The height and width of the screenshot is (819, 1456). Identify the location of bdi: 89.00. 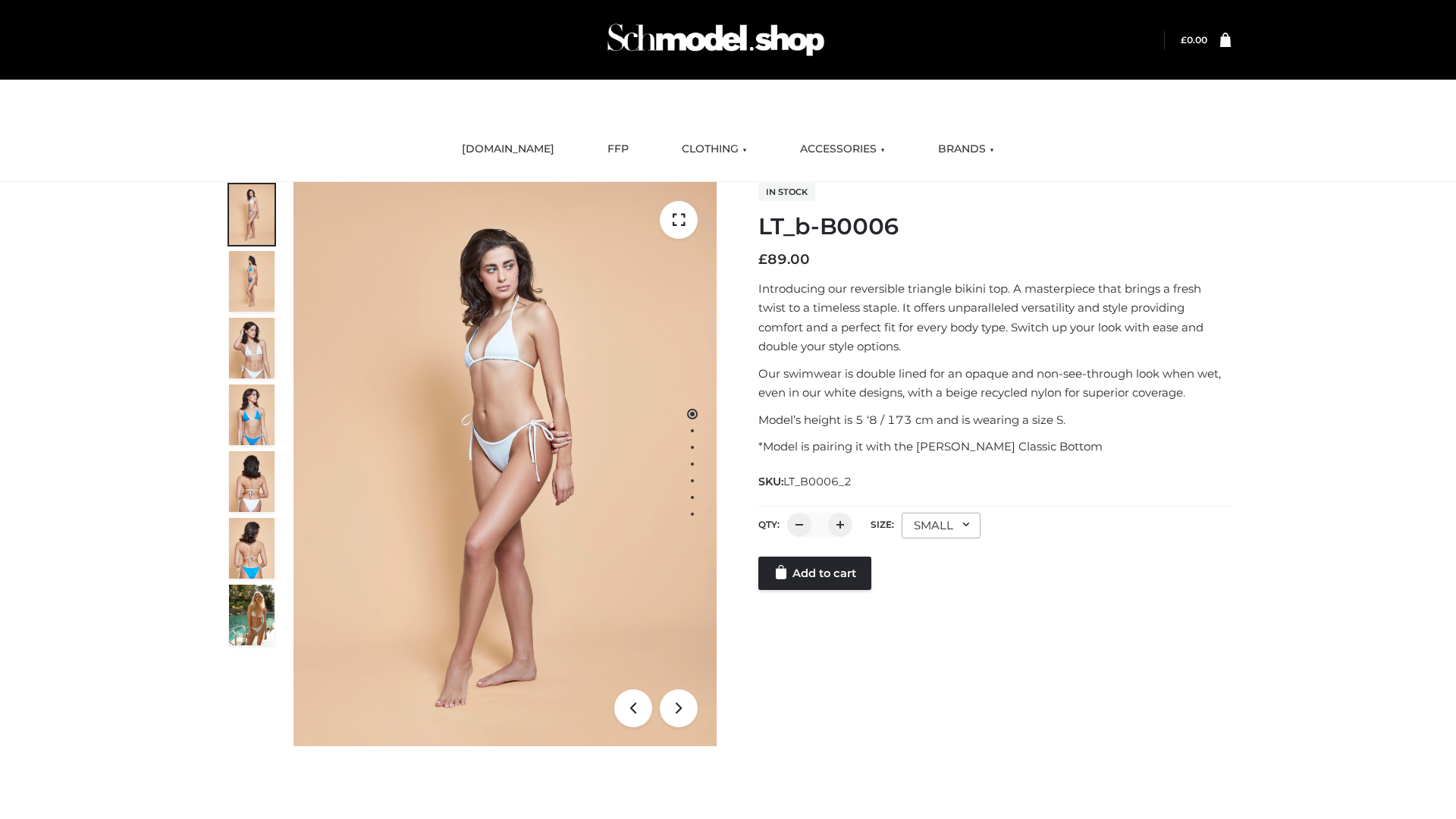
(784, 259).